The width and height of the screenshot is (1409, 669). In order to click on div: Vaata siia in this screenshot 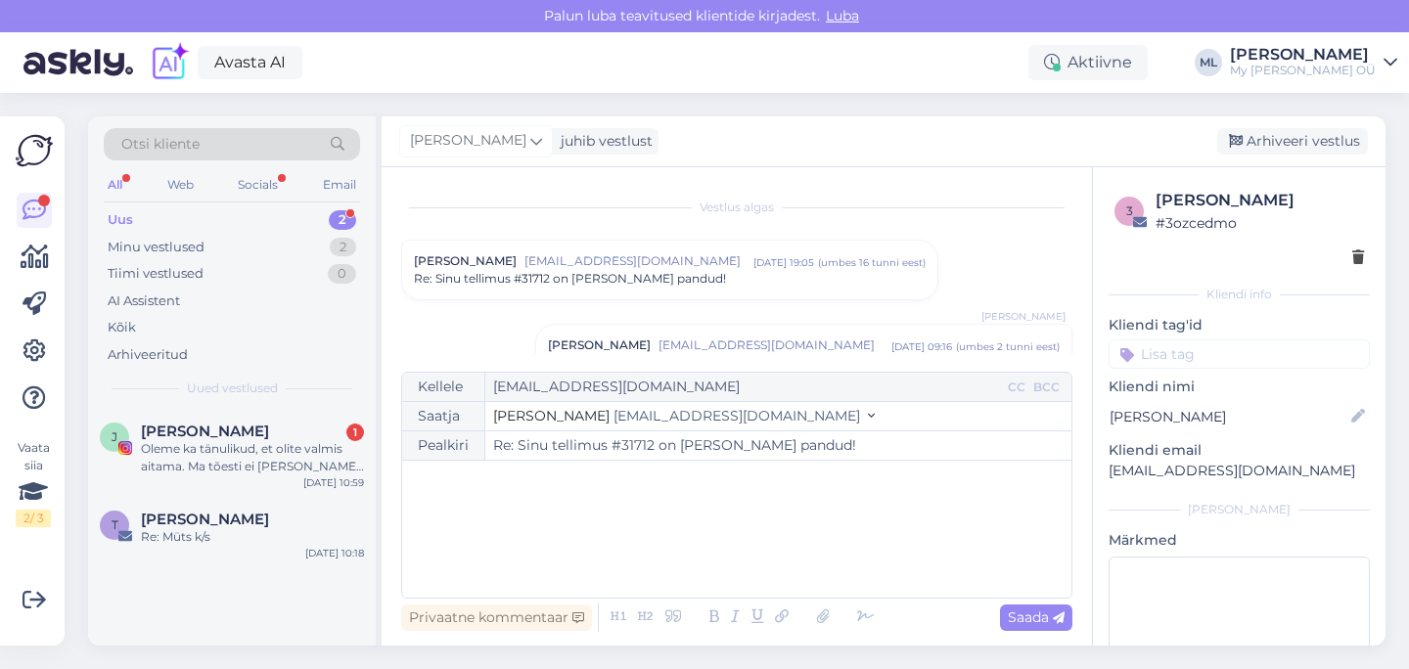, I will do `click(33, 483)`.